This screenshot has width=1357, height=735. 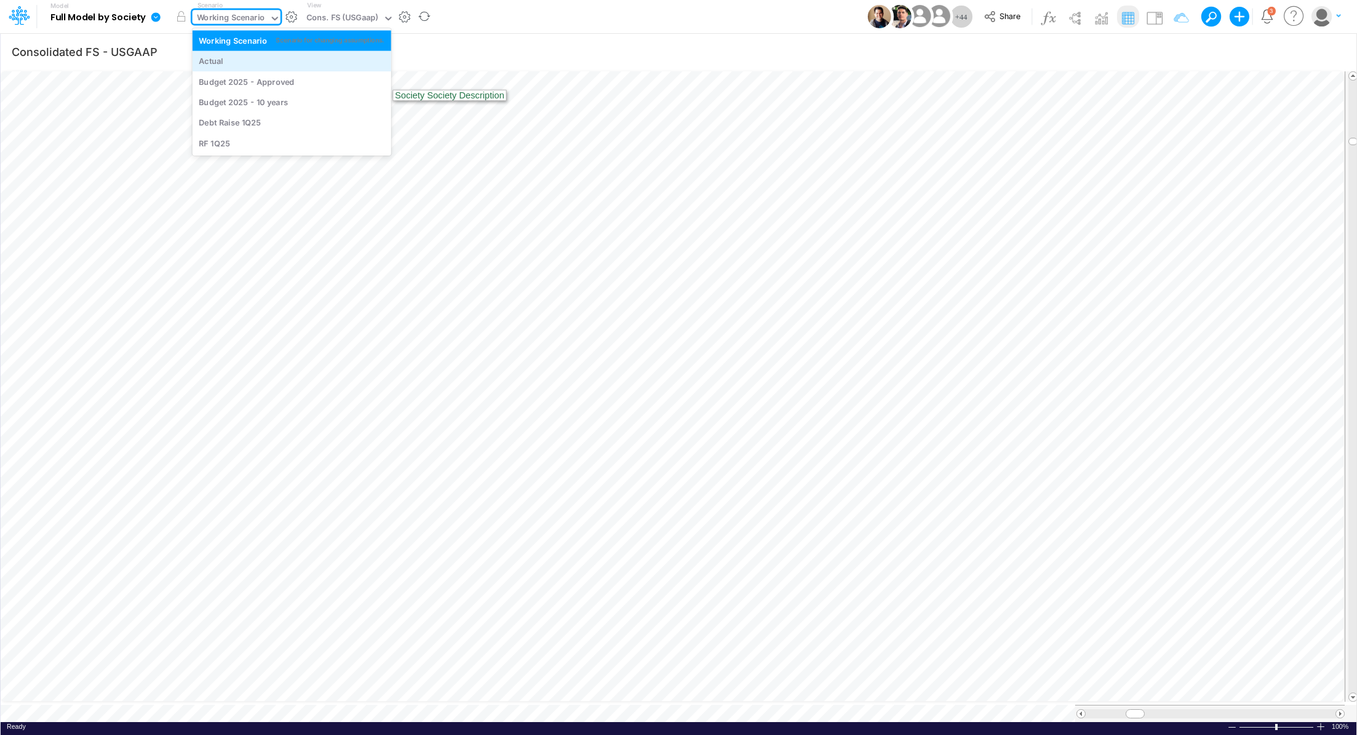 What do you see at coordinates (1003, 17) in the screenshot?
I see `button: Share` at bounding box center [1003, 17].